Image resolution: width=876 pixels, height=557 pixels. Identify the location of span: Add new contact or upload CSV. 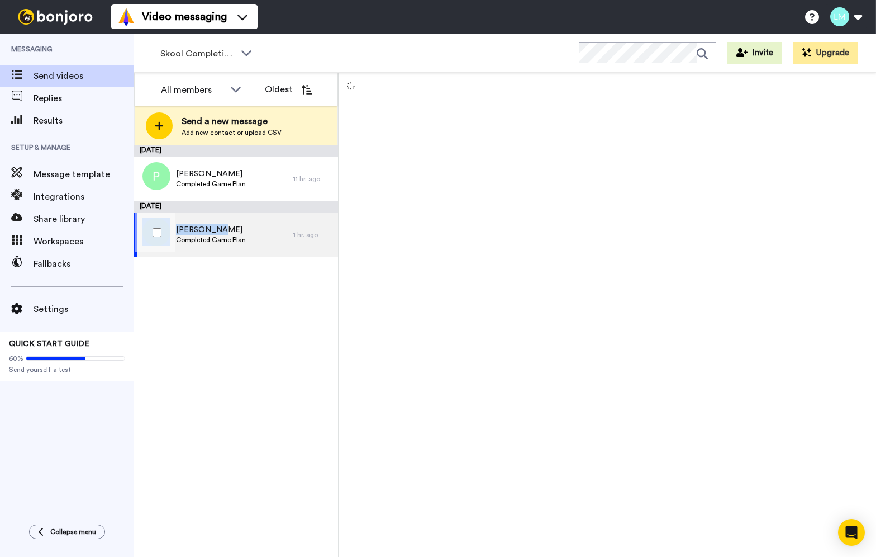
(231, 132).